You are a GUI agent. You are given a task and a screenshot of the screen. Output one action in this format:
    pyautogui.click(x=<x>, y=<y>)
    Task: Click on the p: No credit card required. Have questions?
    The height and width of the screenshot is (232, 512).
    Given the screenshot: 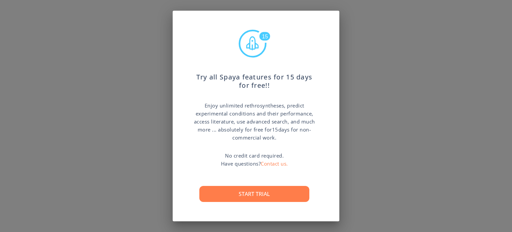 What is the action you would take?
    pyautogui.click(x=254, y=159)
    